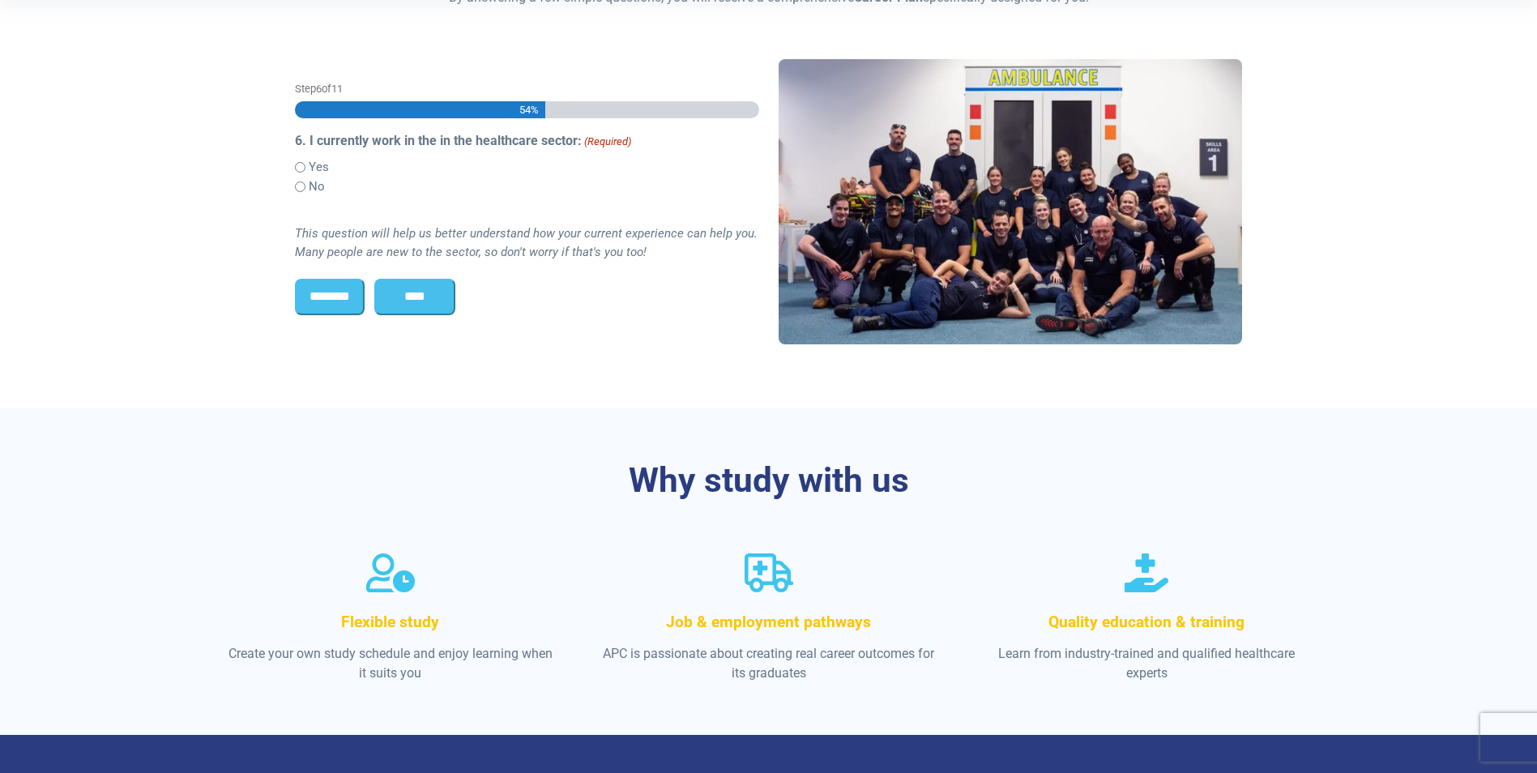 This screenshot has width=1537, height=773. Describe the element at coordinates (1146, 621) in the screenshot. I see `span: Quality education & training` at that location.